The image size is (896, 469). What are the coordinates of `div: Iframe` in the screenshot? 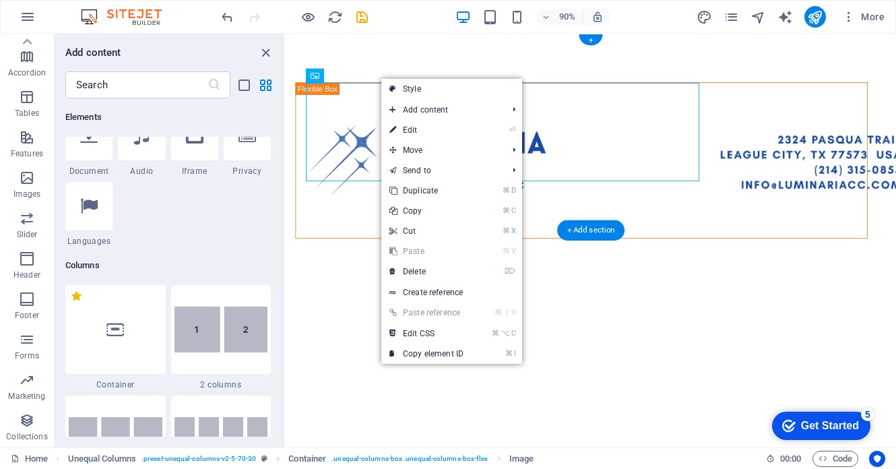 It's located at (195, 144).